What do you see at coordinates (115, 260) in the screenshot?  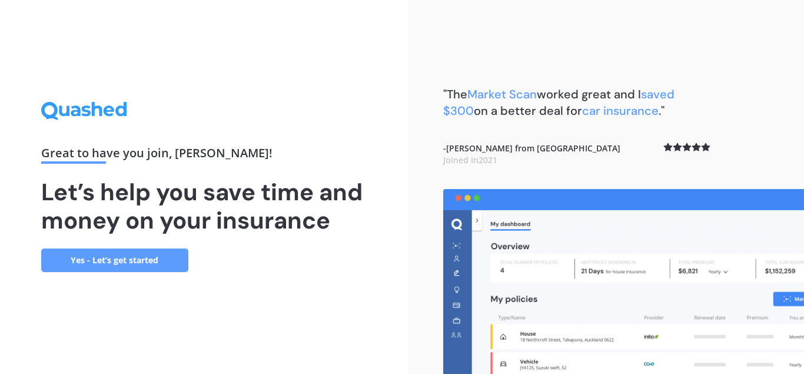 I see `a: Yes - Let’s get started` at bounding box center [115, 260].